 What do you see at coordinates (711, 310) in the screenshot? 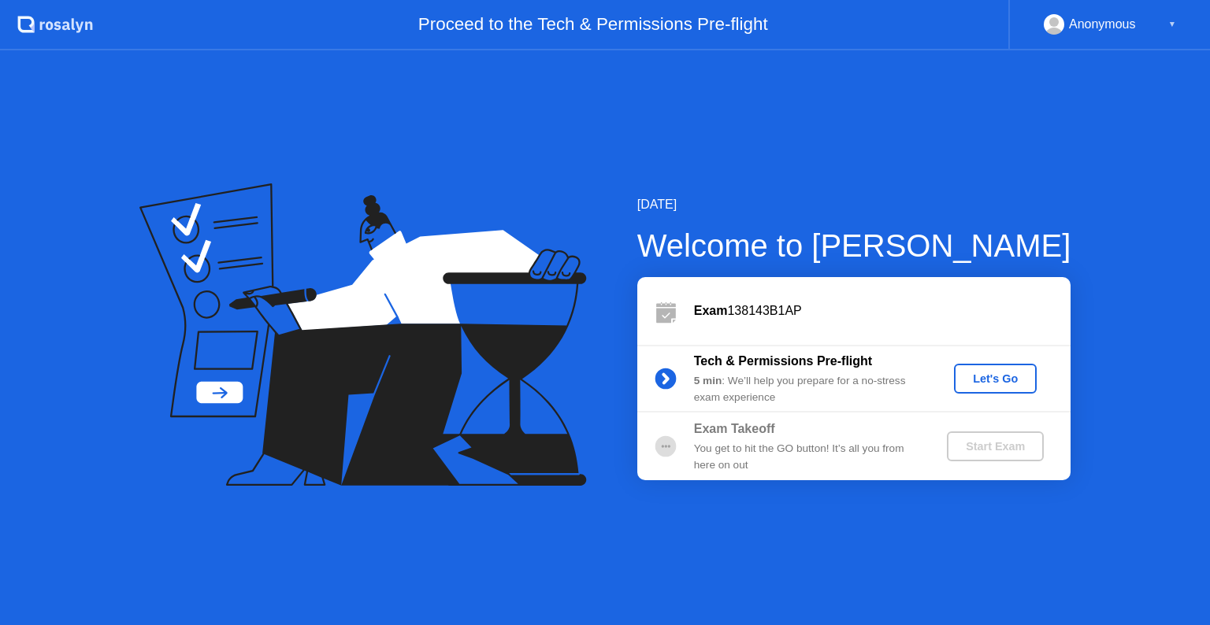
I see `b: Exam` at bounding box center [711, 310].